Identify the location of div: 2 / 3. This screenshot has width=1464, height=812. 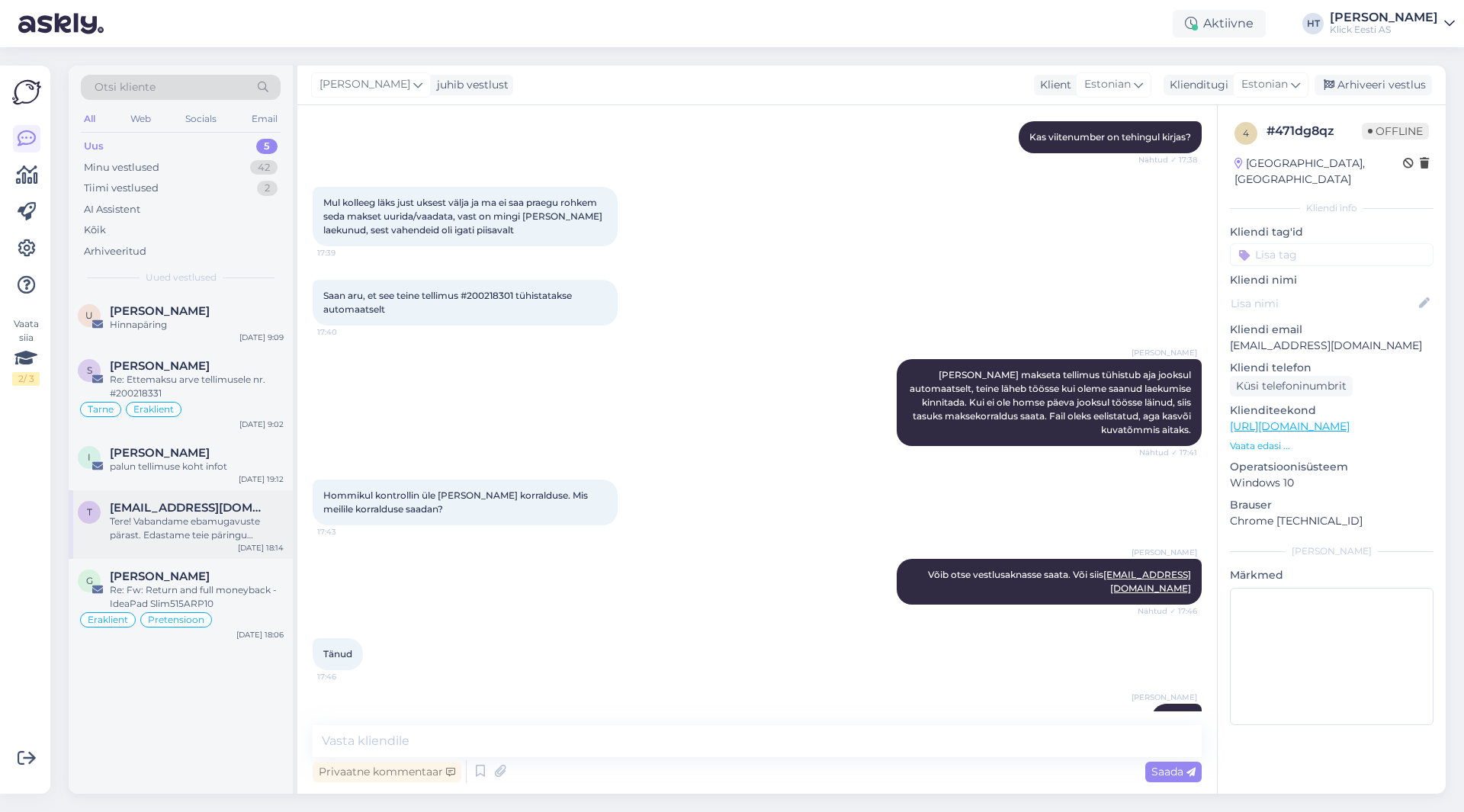
(26, 379).